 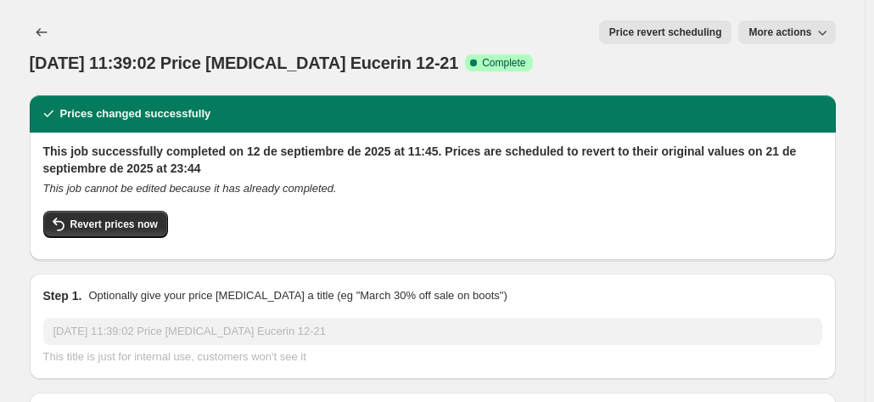 I want to click on input: 30% off holiday sale, so click(x=433, y=331).